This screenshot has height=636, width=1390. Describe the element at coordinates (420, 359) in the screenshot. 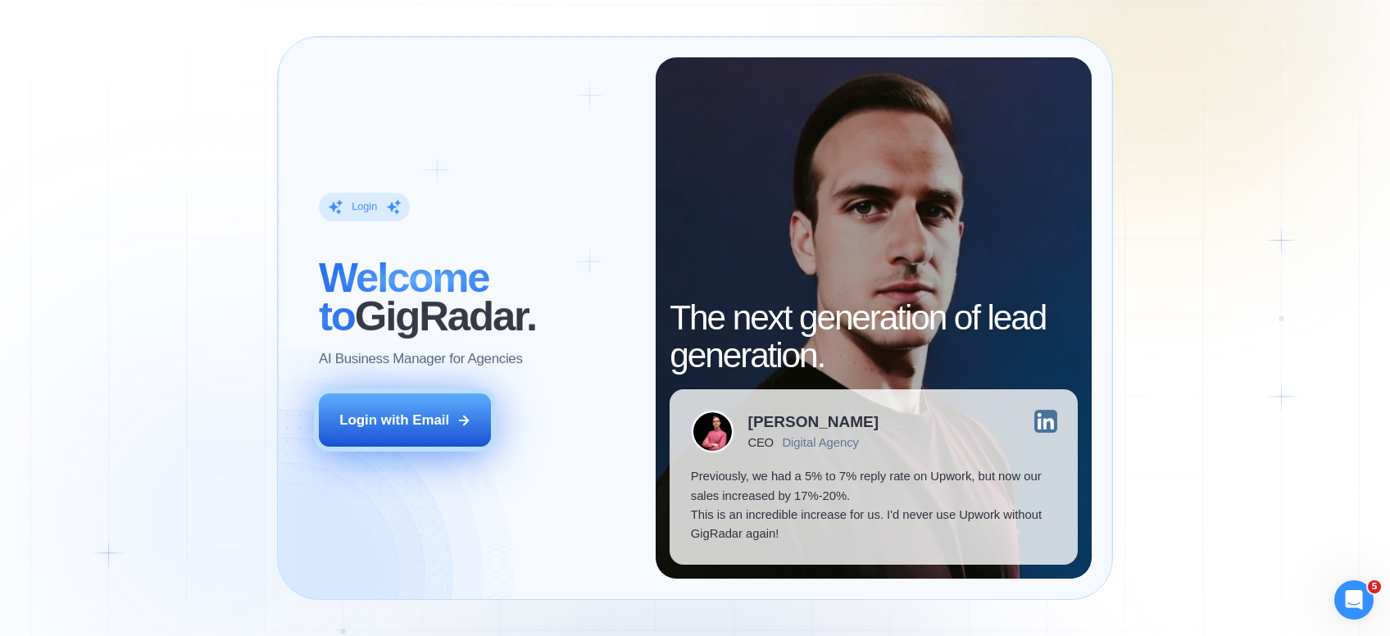

I see `p: AI Business Manager for Agencies` at that location.